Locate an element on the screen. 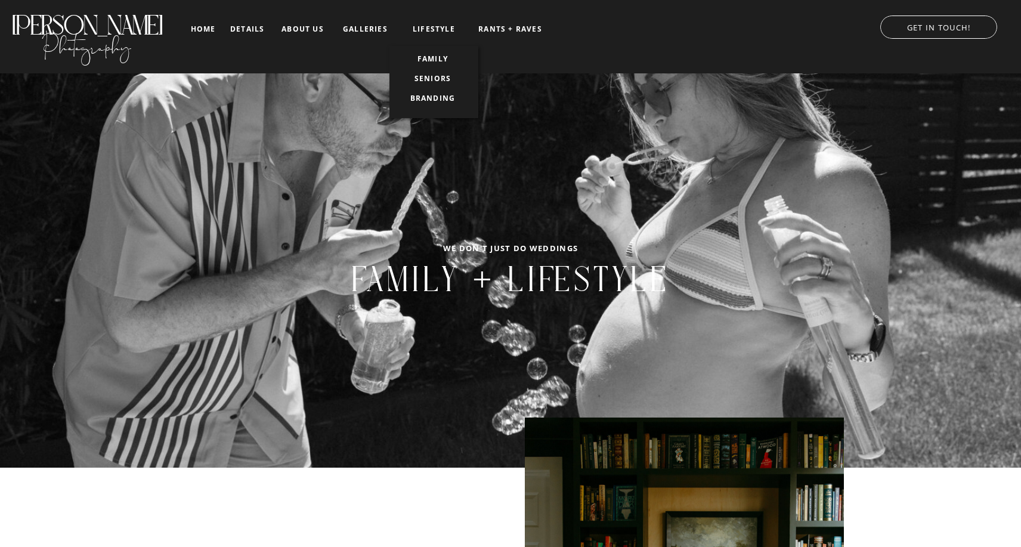 Image resolution: width=1021 pixels, height=547 pixels. a: details is located at coordinates (247, 29).